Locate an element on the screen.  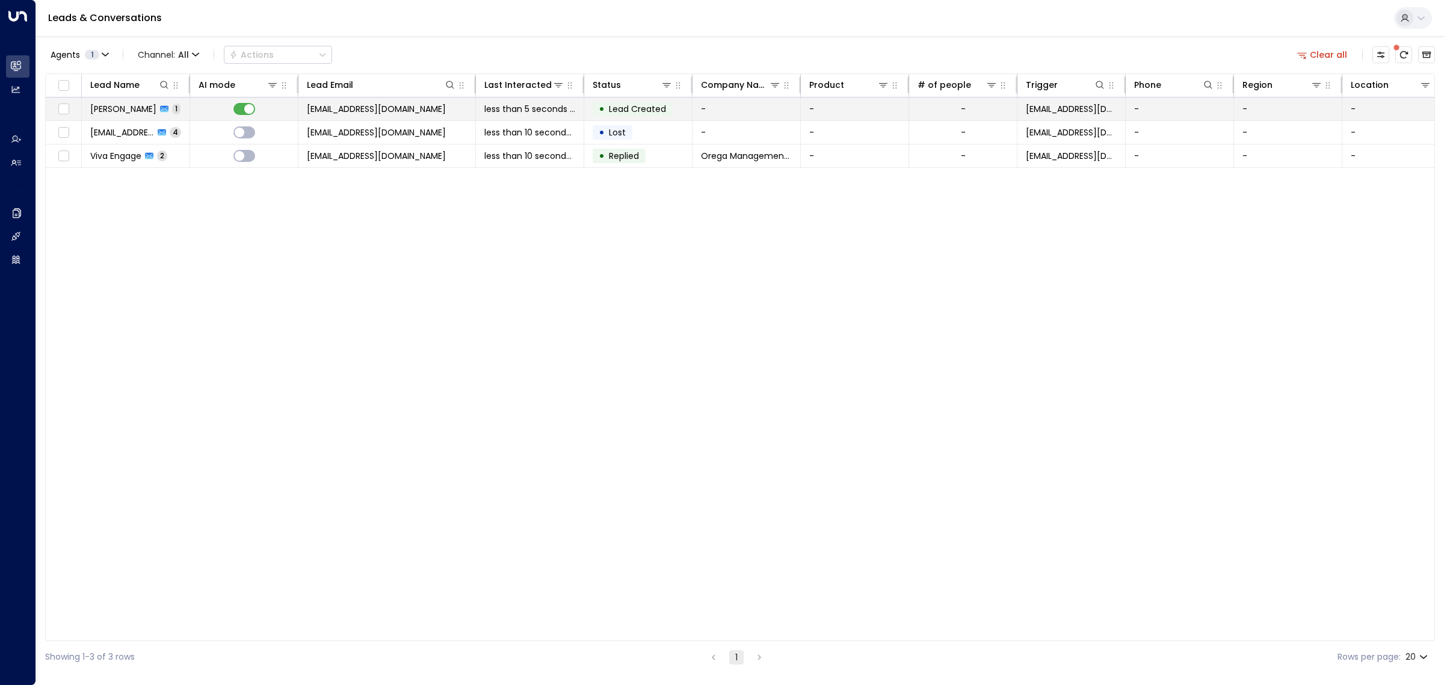
span: 2 is located at coordinates (162, 155).